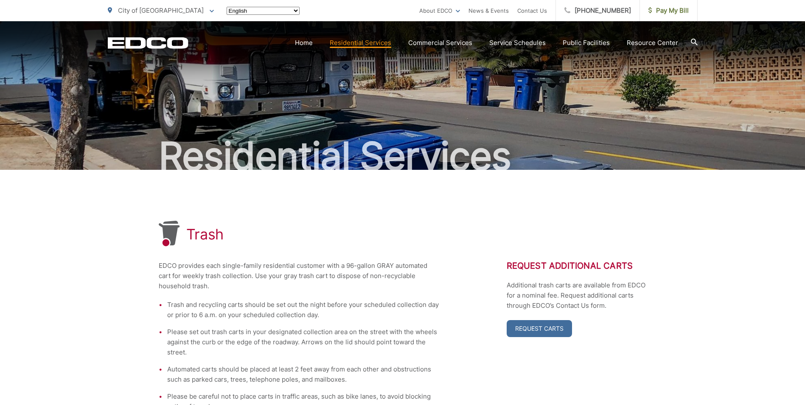 The height and width of the screenshot is (405, 805). I want to click on a: Commercial Services, so click(440, 43).